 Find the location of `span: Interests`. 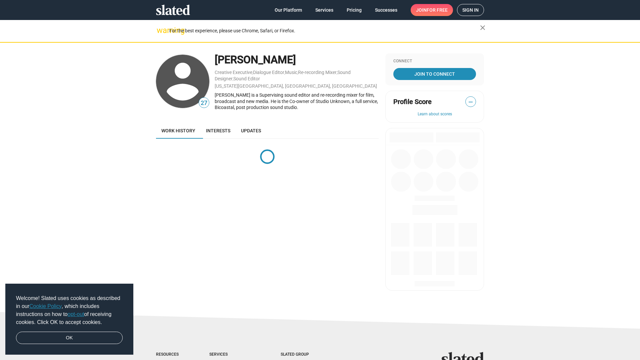

span: Interests is located at coordinates (218, 131).